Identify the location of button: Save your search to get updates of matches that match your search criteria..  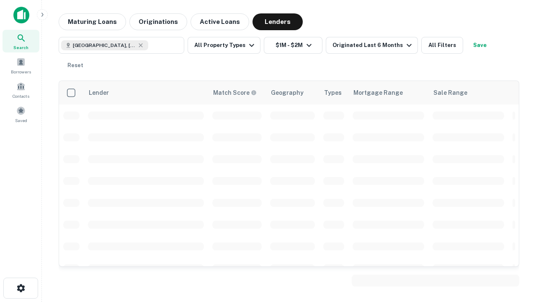
(480, 45).